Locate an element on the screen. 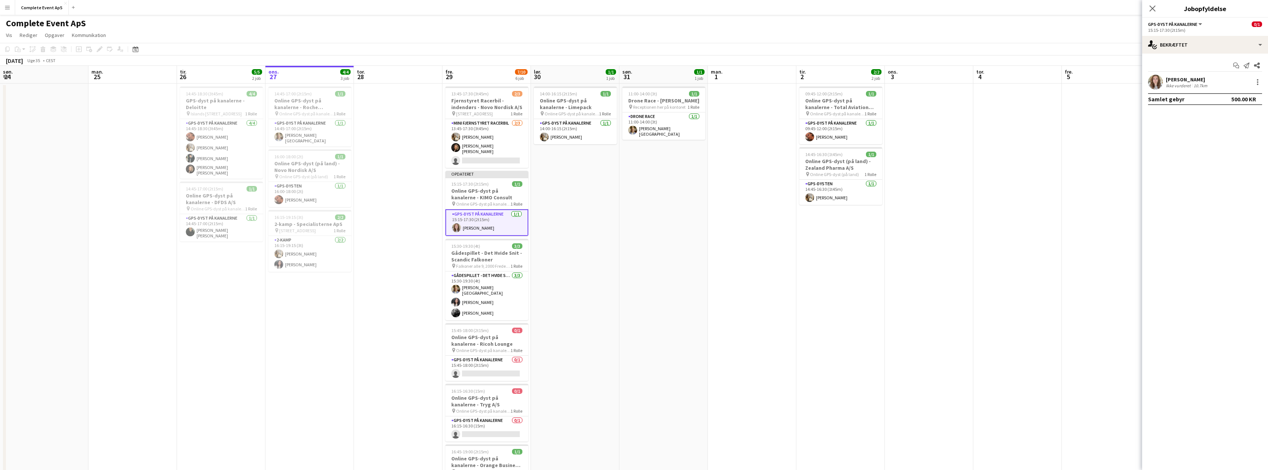 This screenshot has width=1268, height=470. div: 15:30-19:30 (4t)3/3Gådespillet - Det Hvide Snit - Scandic Falkoner Falkoner alle 9, 2000 Frederik... is located at coordinates (487, 280).